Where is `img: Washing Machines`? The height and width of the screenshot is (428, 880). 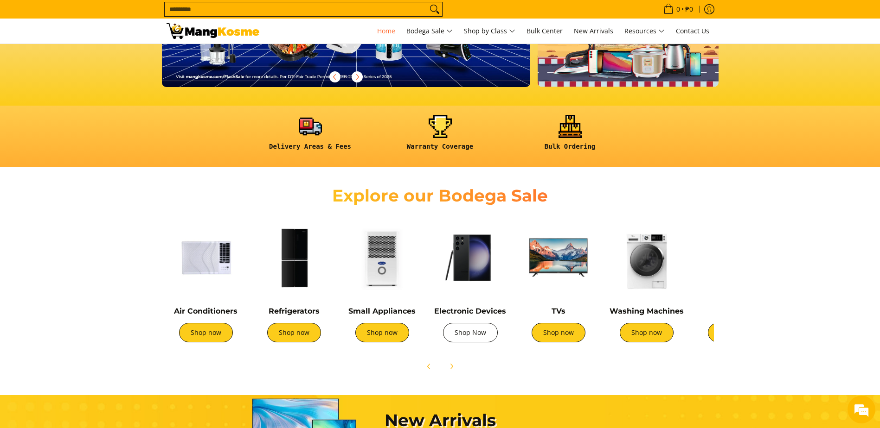
img: Washing Machines is located at coordinates (646, 258).